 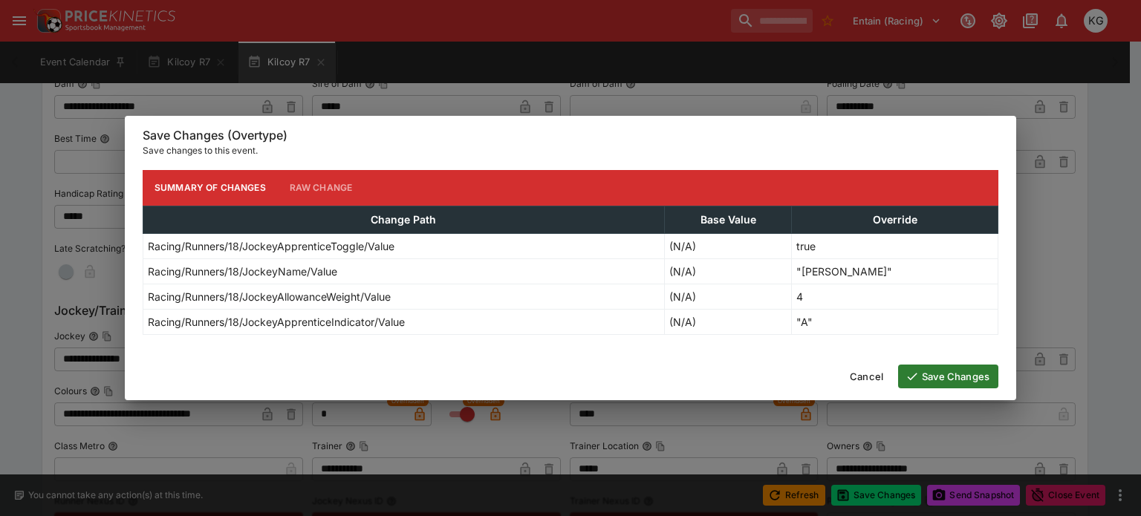 What do you see at coordinates (271, 246) in the screenshot?
I see `p: Racing/Runners/18/JockeyApprenticeToggle/Value` at bounding box center [271, 246].